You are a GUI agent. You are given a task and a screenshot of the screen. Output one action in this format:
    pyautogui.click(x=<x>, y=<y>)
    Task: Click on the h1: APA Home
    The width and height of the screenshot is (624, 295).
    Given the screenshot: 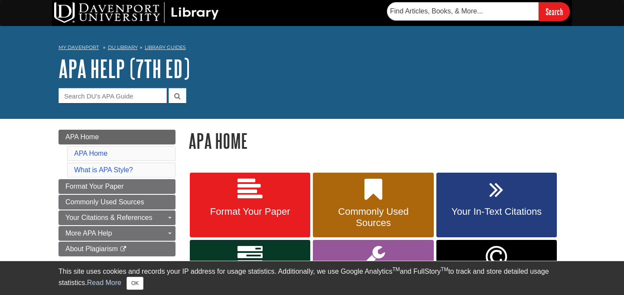 What is the action you would take?
    pyautogui.click(x=377, y=141)
    